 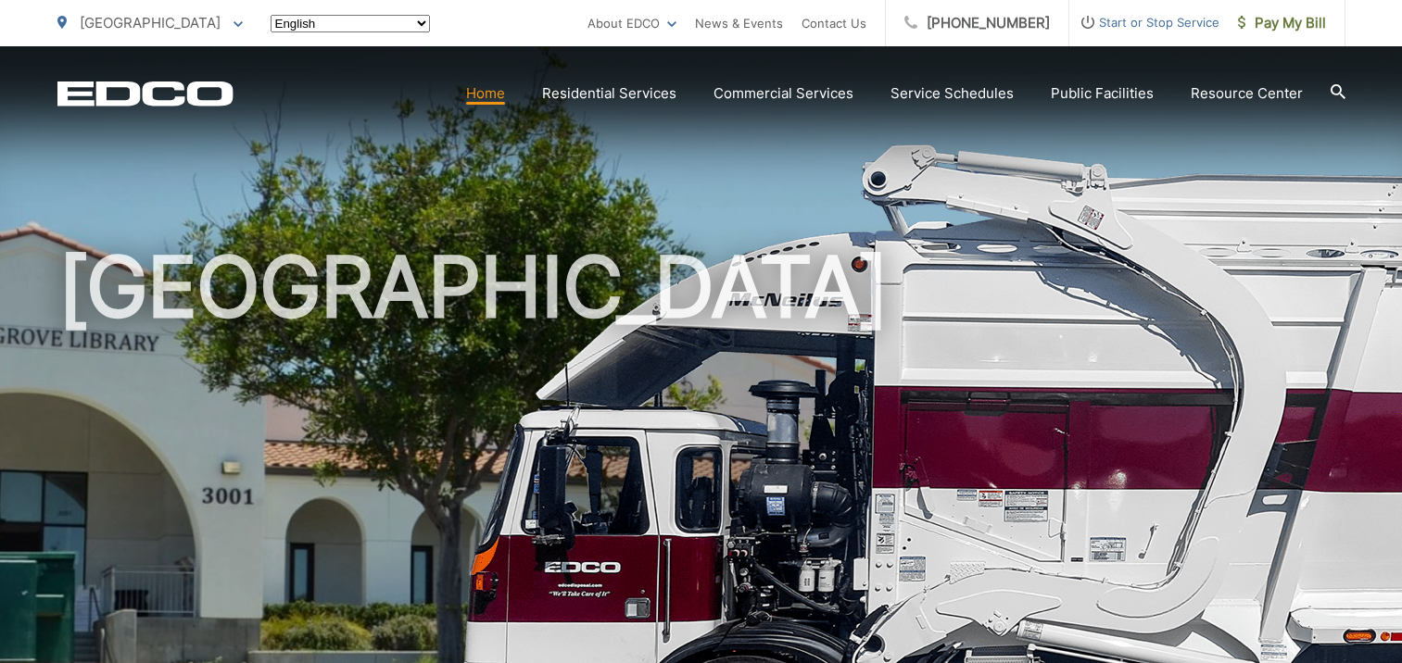 I want to click on a: EDCD logo. Return to the homepage., so click(x=145, y=94).